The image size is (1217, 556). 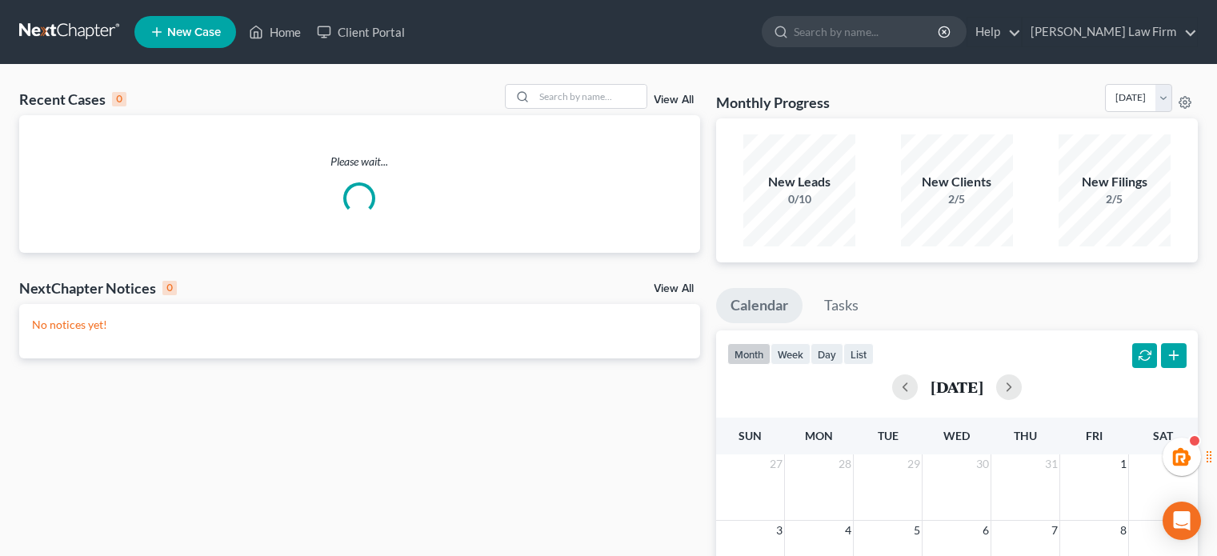 What do you see at coordinates (750, 435) in the screenshot?
I see `span: Sun` at bounding box center [750, 435].